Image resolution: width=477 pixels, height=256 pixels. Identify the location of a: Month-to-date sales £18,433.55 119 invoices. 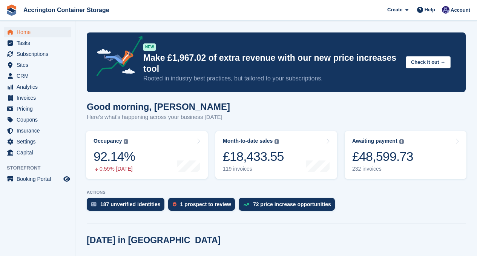
(276, 155).